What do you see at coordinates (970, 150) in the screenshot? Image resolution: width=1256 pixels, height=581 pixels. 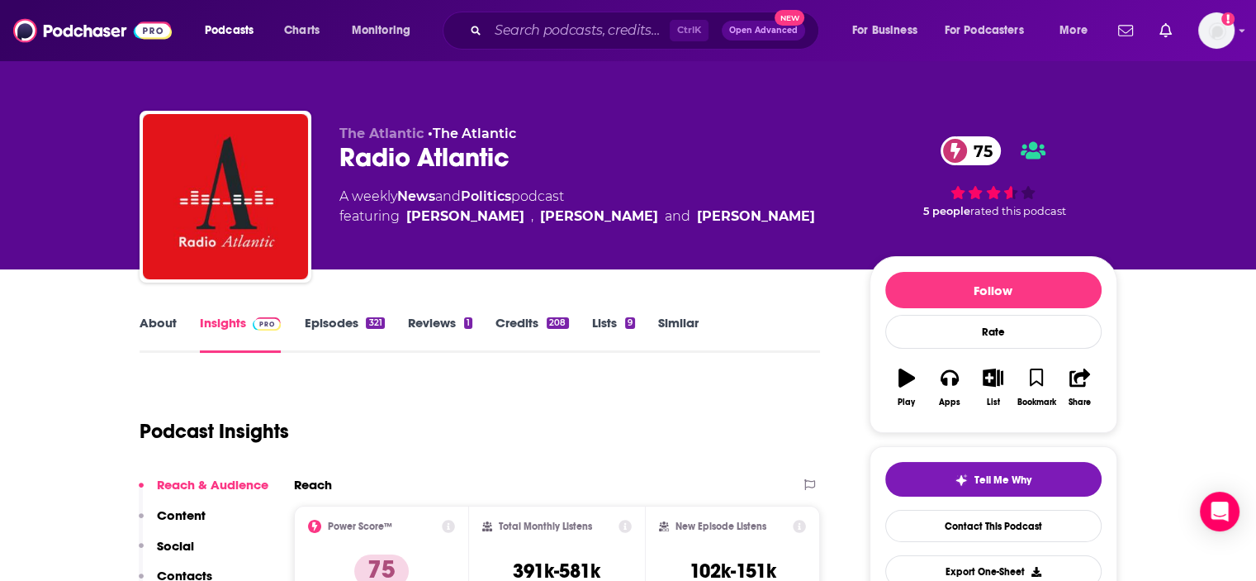 I see `a: 75` at bounding box center [970, 150].